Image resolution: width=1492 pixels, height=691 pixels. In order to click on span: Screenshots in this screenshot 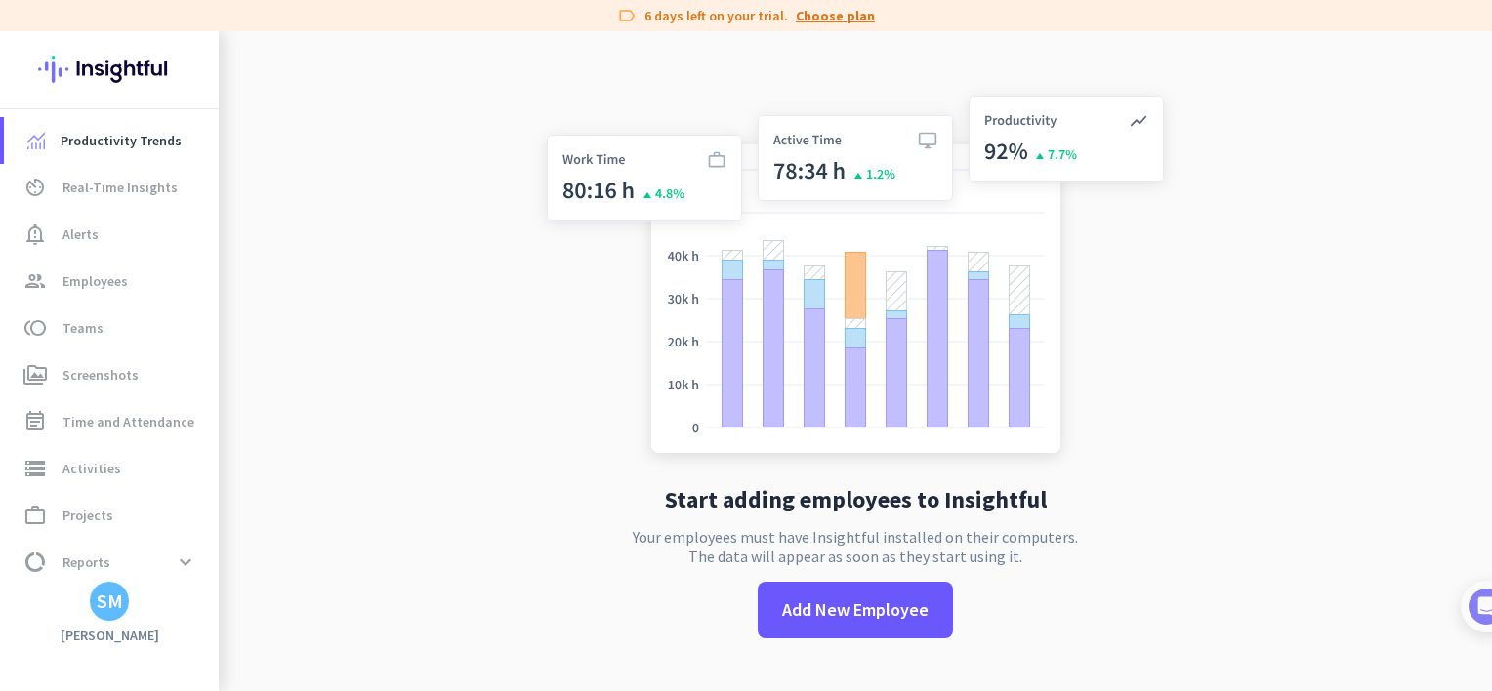, I will do `click(101, 375)`.